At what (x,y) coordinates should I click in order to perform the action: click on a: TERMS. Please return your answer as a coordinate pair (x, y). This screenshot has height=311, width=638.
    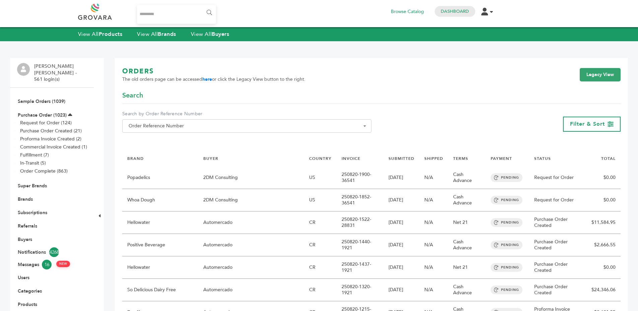
    Looking at the image, I should click on (461, 158).